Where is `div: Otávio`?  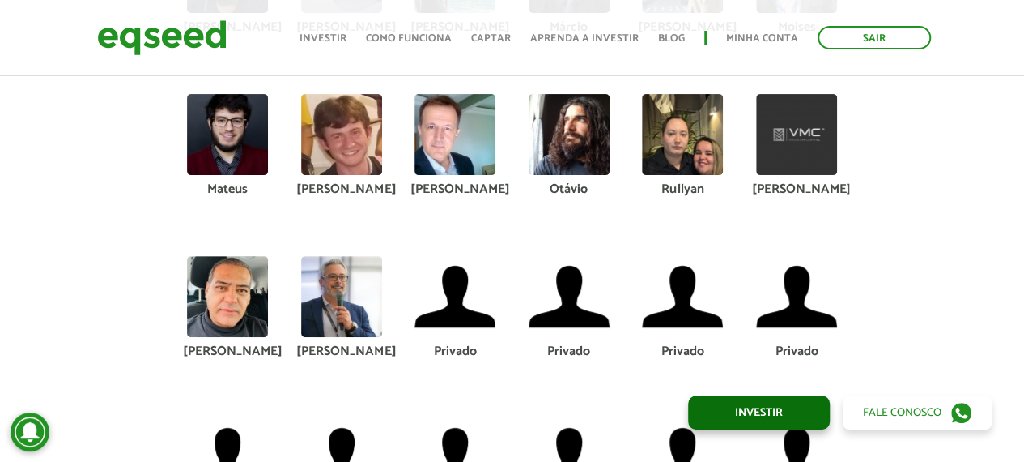 div: Otávio is located at coordinates (568, 189).